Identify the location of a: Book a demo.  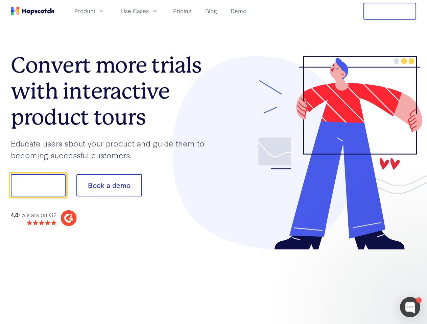
(109, 185).